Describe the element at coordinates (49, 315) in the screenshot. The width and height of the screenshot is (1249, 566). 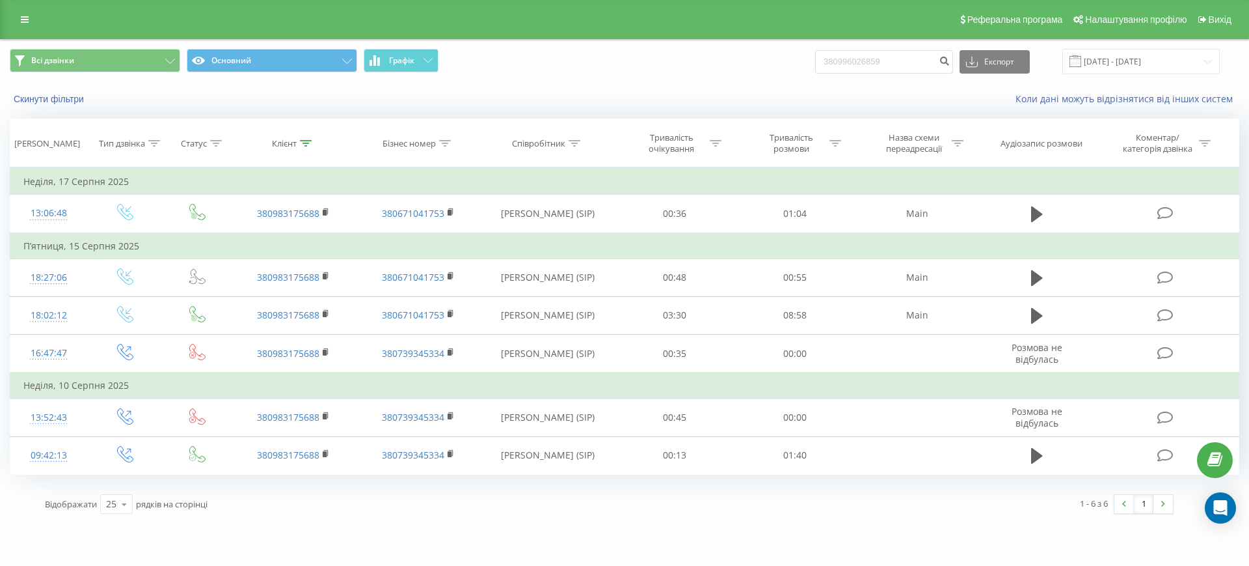
I see `div: 18:02:12` at that location.